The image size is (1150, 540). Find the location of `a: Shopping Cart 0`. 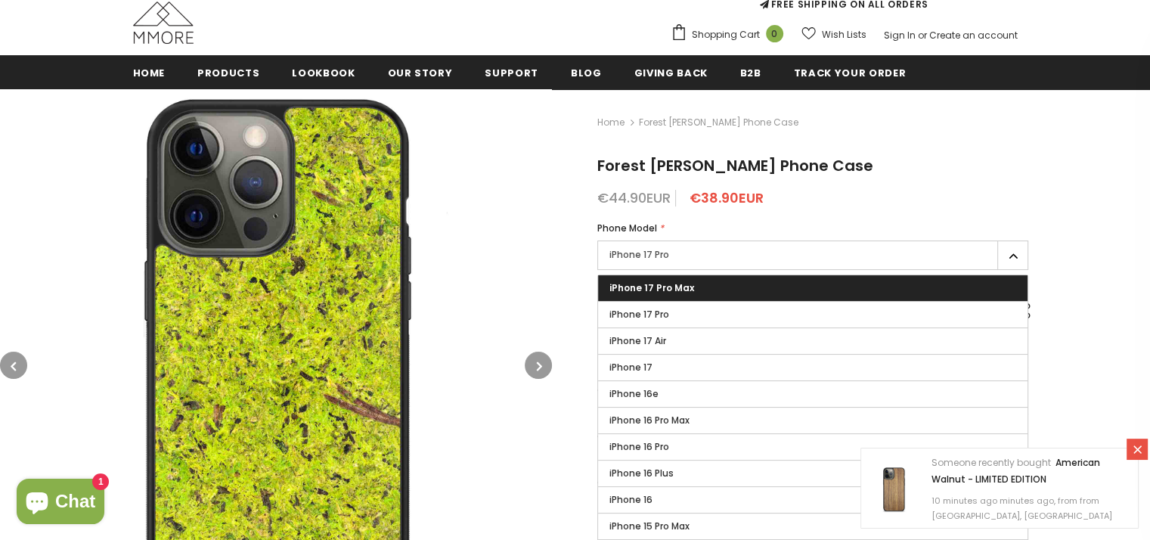

a: Shopping Cart 0 is located at coordinates (730, 35).